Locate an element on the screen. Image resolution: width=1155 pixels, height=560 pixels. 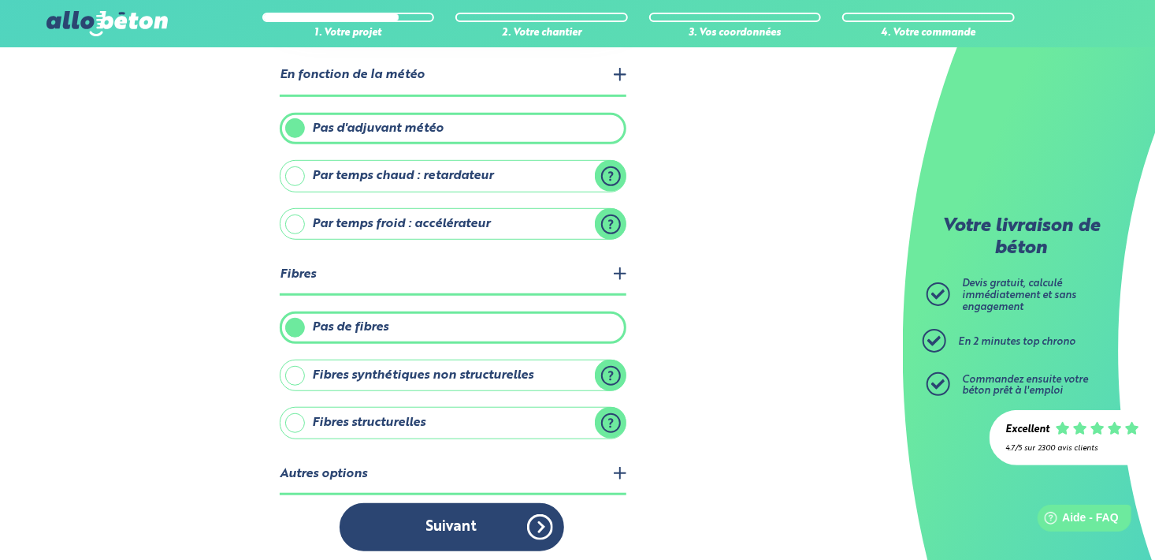
p: Votre livraison de béton is located at coordinates (1022, 237).